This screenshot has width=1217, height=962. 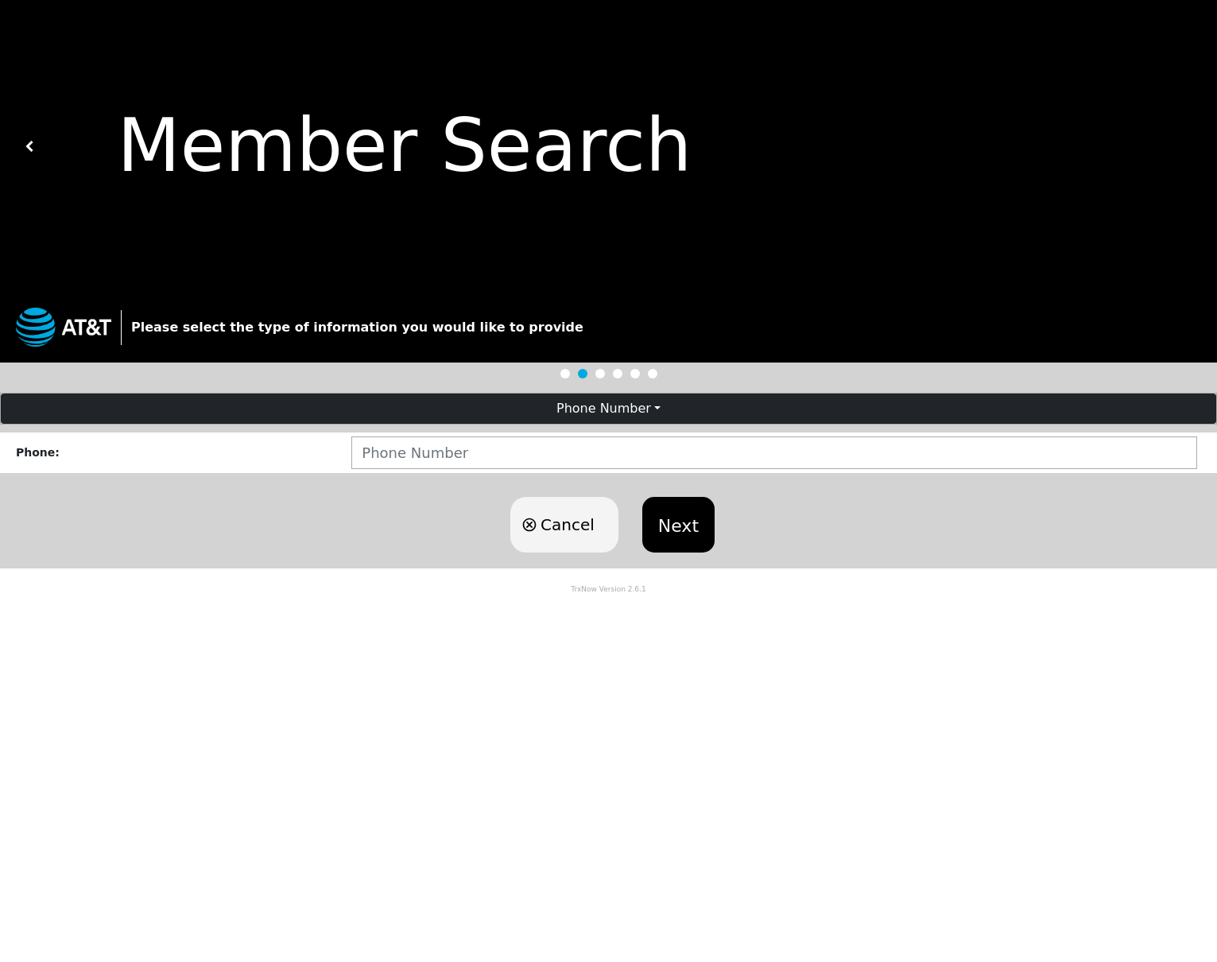 I want to click on input: Phone Number, so click(x=774, y=452).